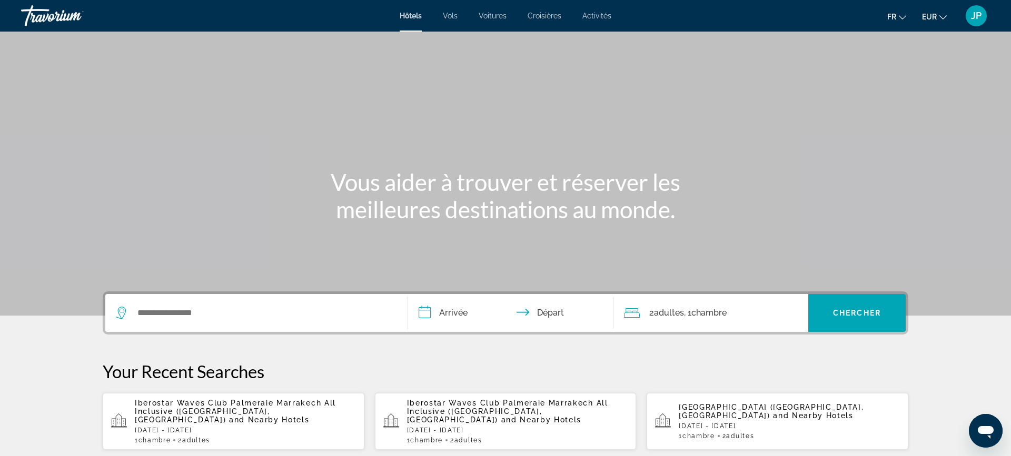 Image resolution: width=1011 pixels, height=456 pixels. What do you see at coordinates (492, 16) in the screenshot?
I see `a: Voitures` at bounding box center [492, 16].